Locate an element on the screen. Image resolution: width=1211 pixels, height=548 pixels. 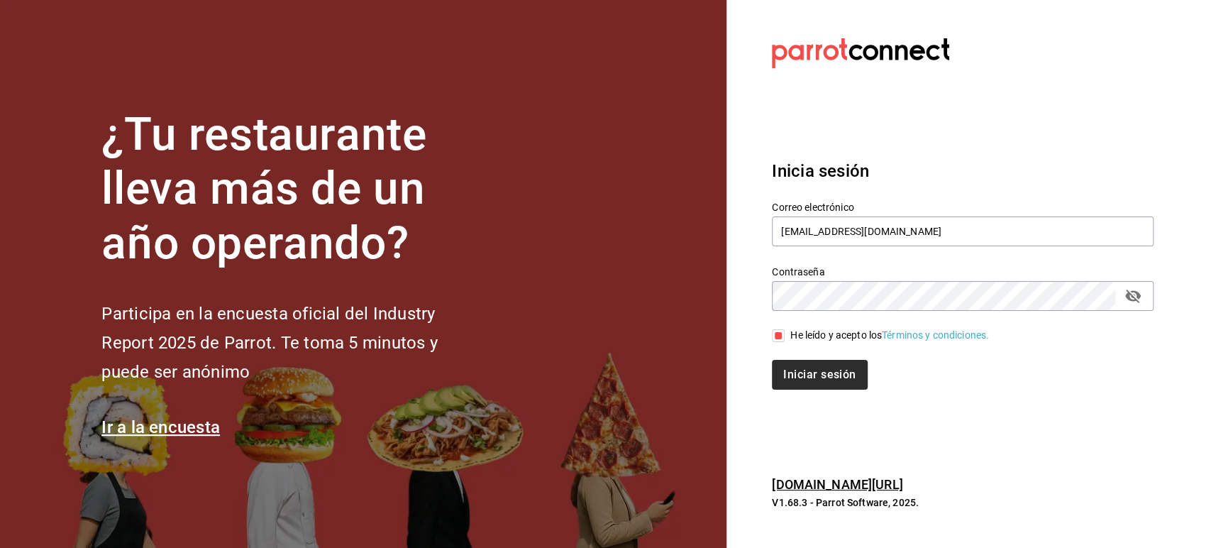
label: Correo electrónico is located at coordinates (963, 206).